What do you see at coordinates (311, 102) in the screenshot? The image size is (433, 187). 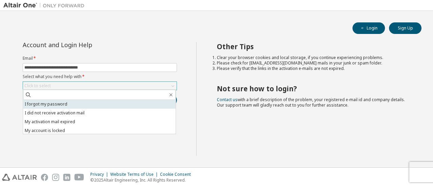 I see `span: with a brief description of the problem, your registered e-mail id and company details. Our suppo...` at bounding box center [311, 102].